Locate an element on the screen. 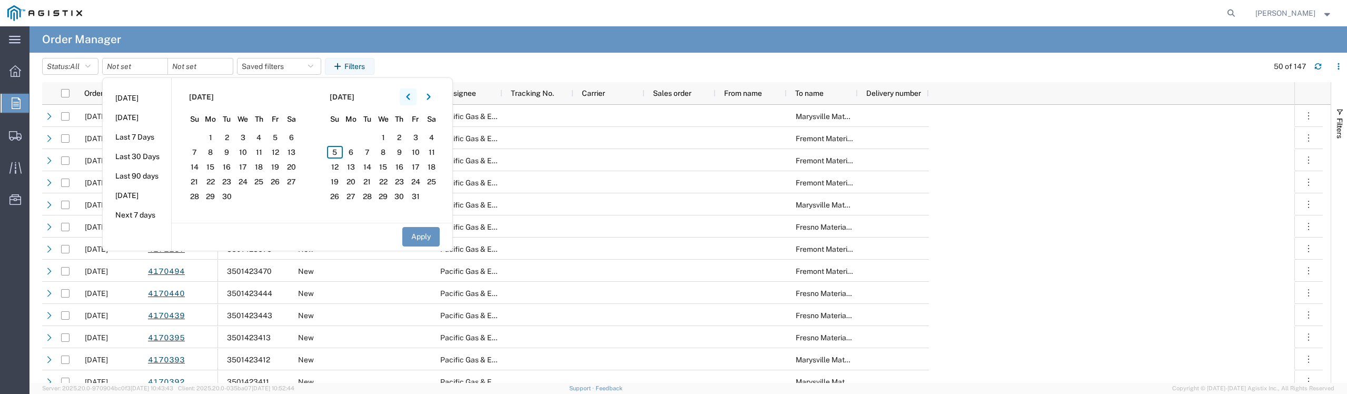 This screenshot has width=1347, height=394. span: Tracking No. is located at coordinates (532, 93).